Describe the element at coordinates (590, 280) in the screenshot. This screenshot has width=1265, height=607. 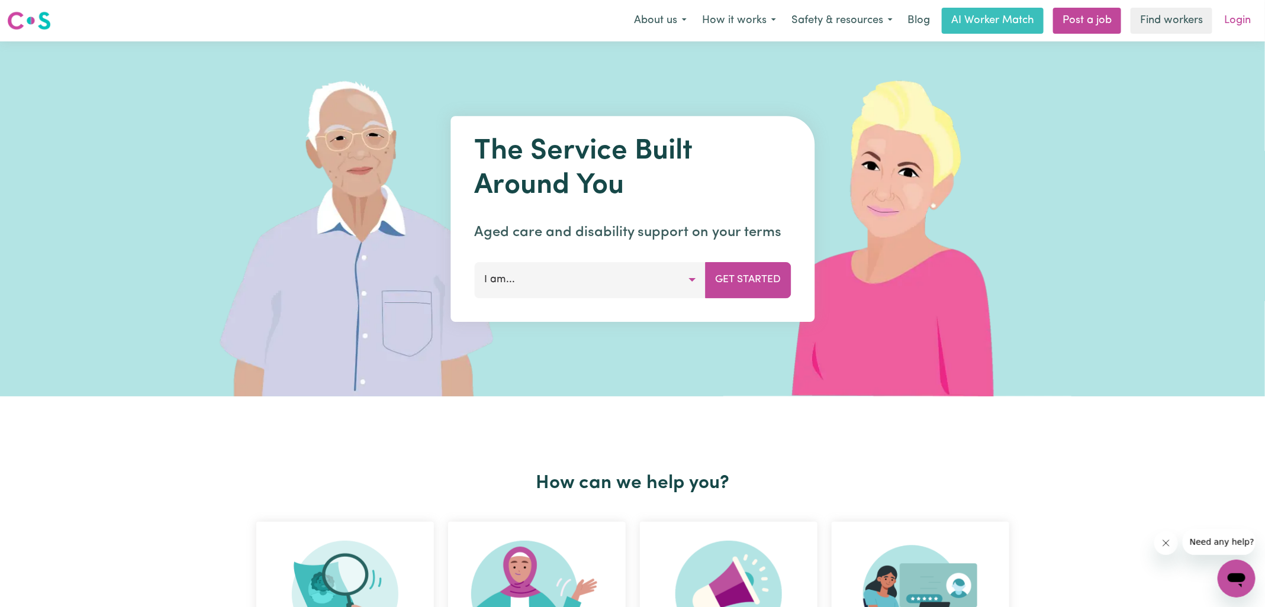
I see `button: I am...` at that location.